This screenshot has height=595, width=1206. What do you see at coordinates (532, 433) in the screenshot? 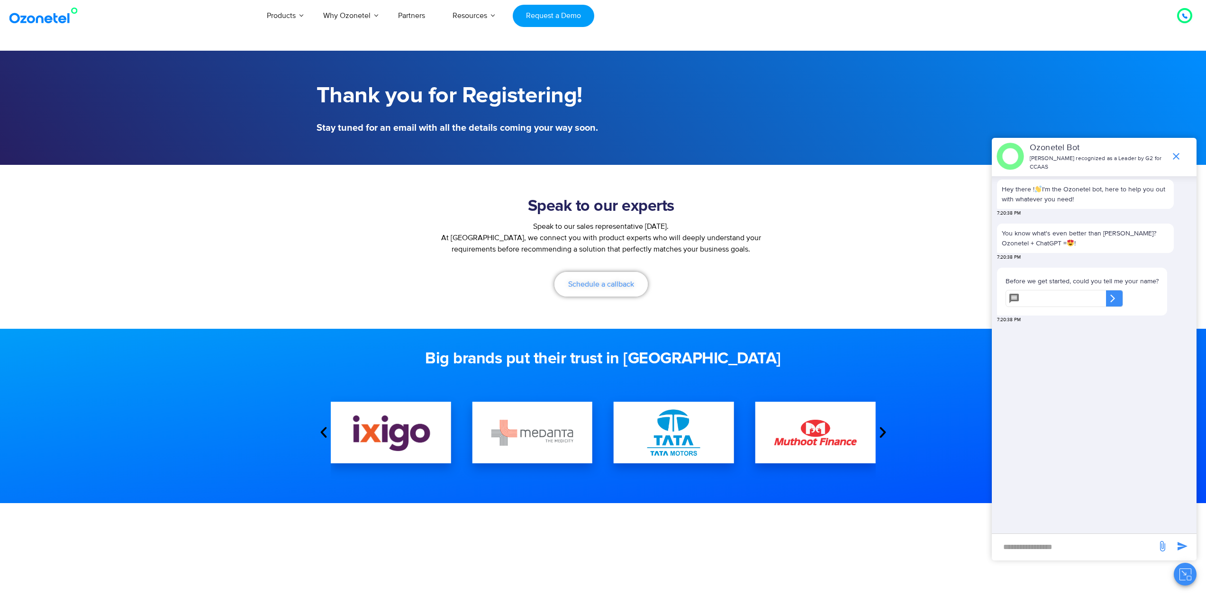
I see `div: 5 / 16` at bounding box center [532, 433].